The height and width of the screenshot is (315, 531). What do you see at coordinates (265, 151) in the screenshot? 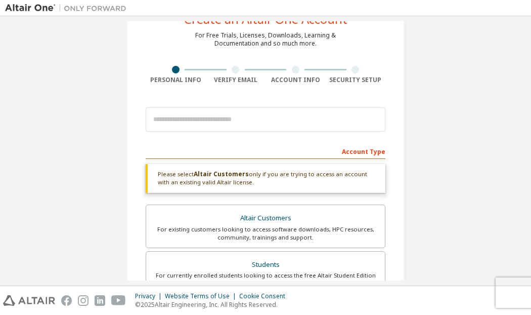
I see `div: Account Type` at bounding box center [265, 151].